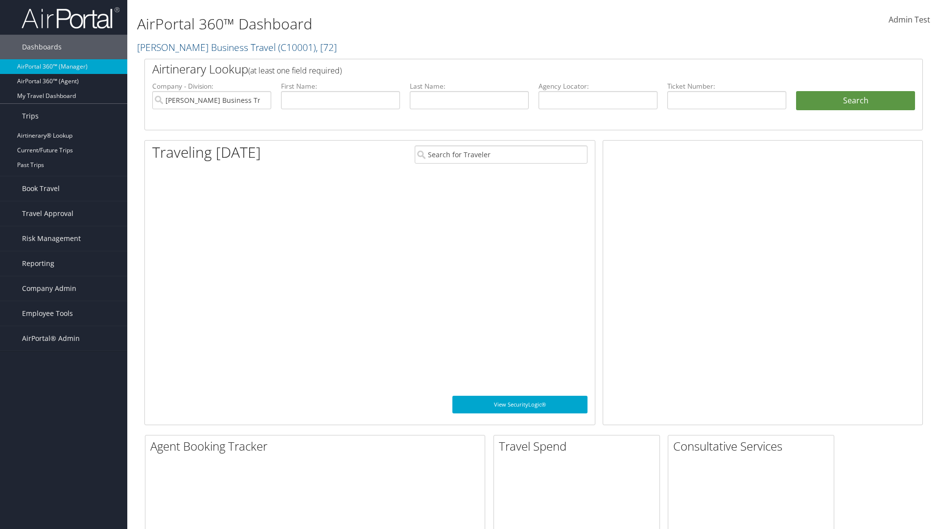 Image resolution: width=940 pixels, height=529 pixels. What do you see at coordinates (41, 189) in the screenshot?
I see `span: Book Travel` at bounding box center [41, 189].